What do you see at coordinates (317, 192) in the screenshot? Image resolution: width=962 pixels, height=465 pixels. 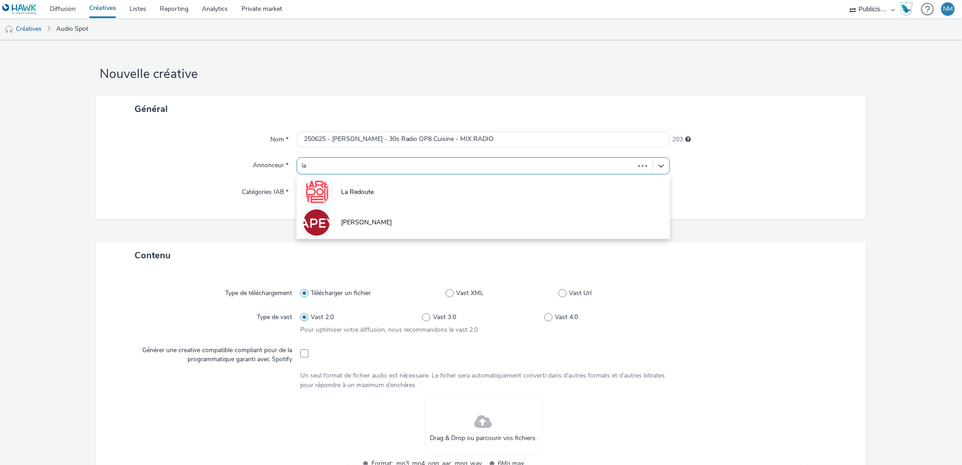 I see `img: La Redoute` at bounding box center [317, 192].